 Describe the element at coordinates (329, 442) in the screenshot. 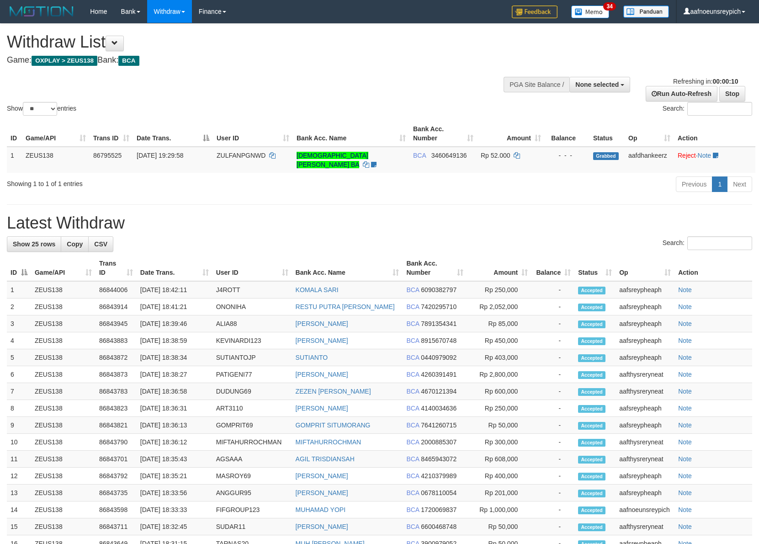

I see `a: MIFTAHURROCHMAN` at that location.